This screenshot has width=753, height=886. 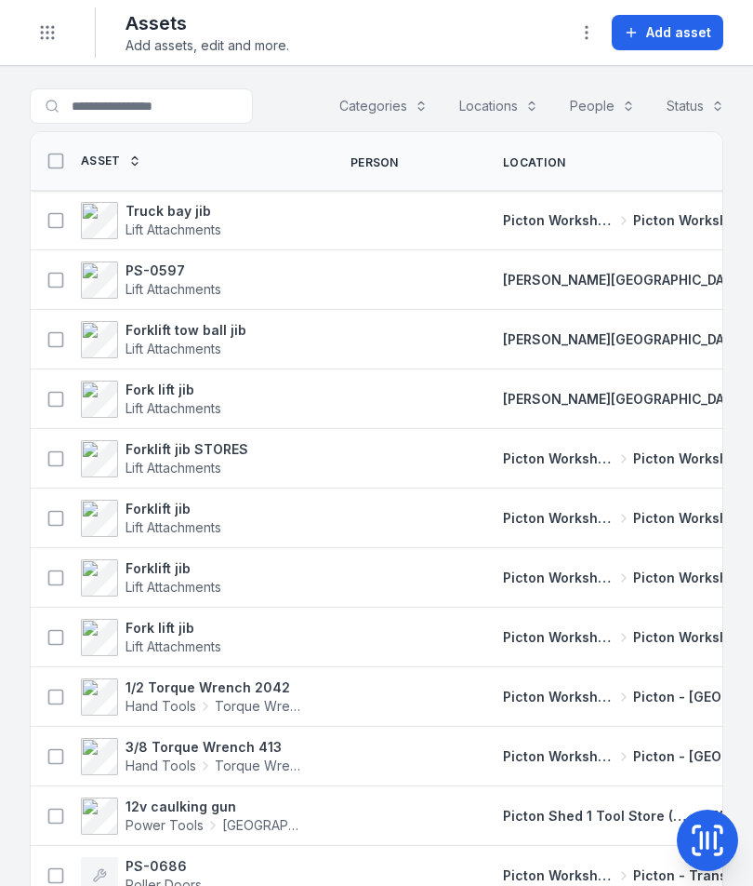 I want to click on span: Picton - Transmission Bay, so click(x=689, y=875).